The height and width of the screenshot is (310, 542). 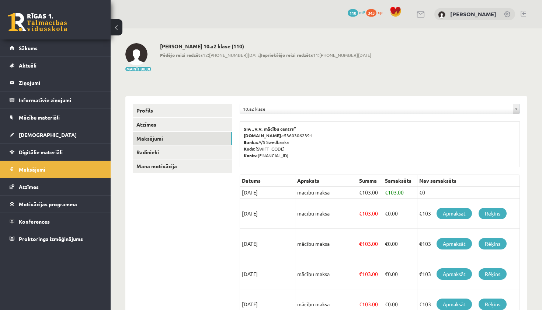 What do you see at coordinates (251, 142) in the screenshot?
I see `b: Banka:` at bounding box center [251, 142].